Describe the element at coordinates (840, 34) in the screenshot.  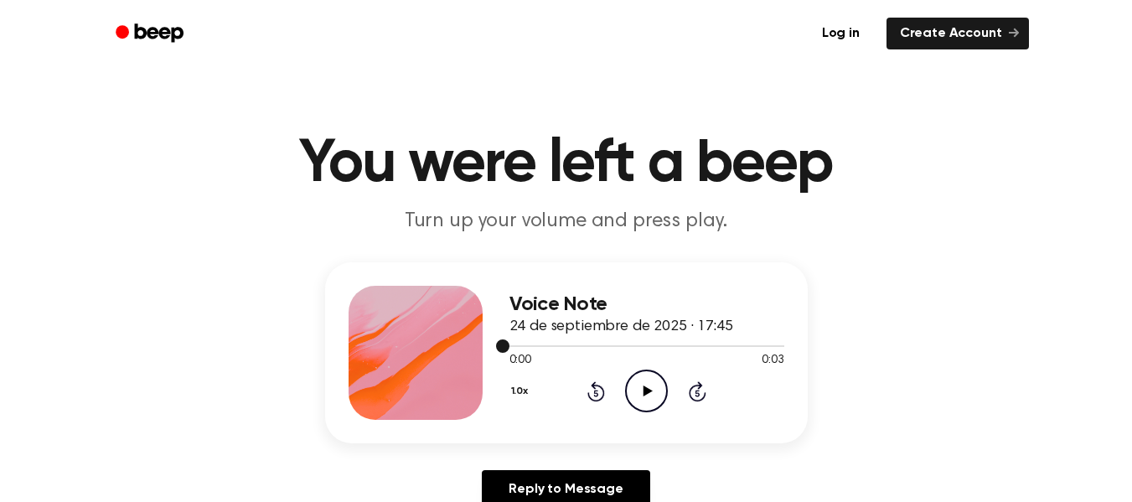
I see `a: Log in` at that location.